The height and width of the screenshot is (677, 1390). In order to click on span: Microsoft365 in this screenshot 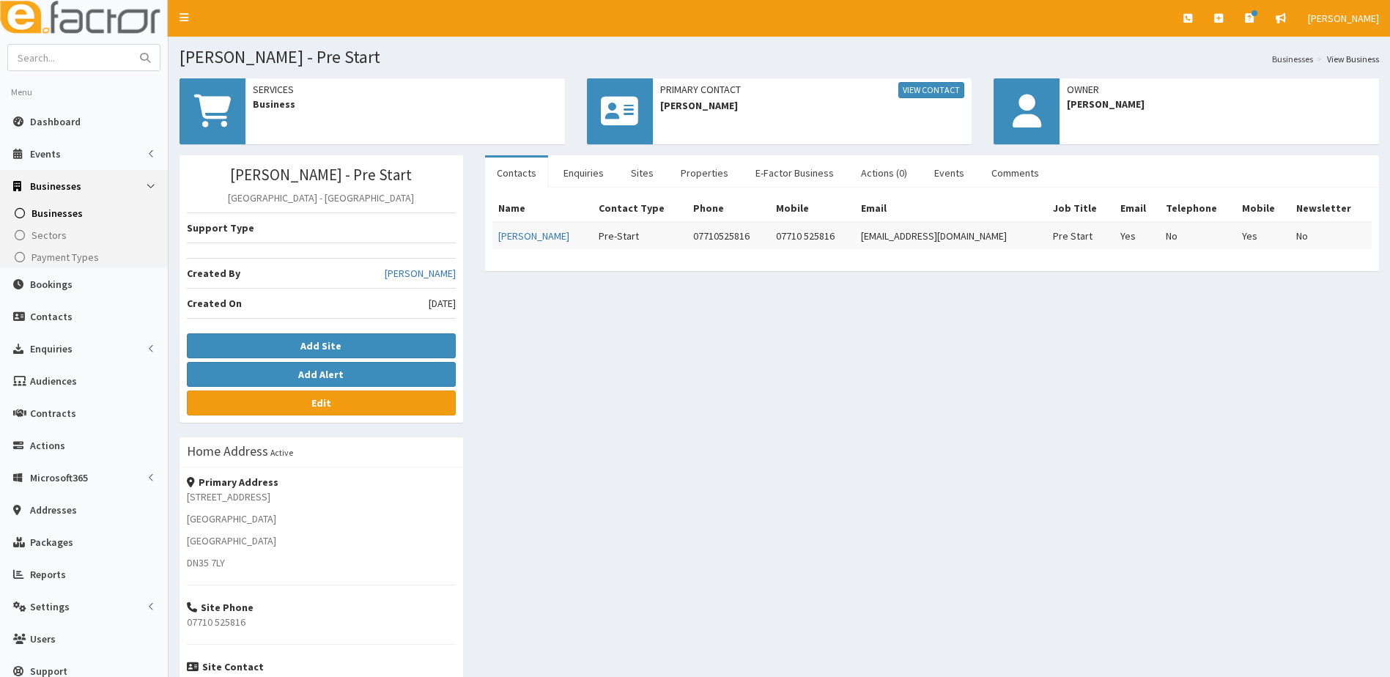, I will do `click(59, 478)`.